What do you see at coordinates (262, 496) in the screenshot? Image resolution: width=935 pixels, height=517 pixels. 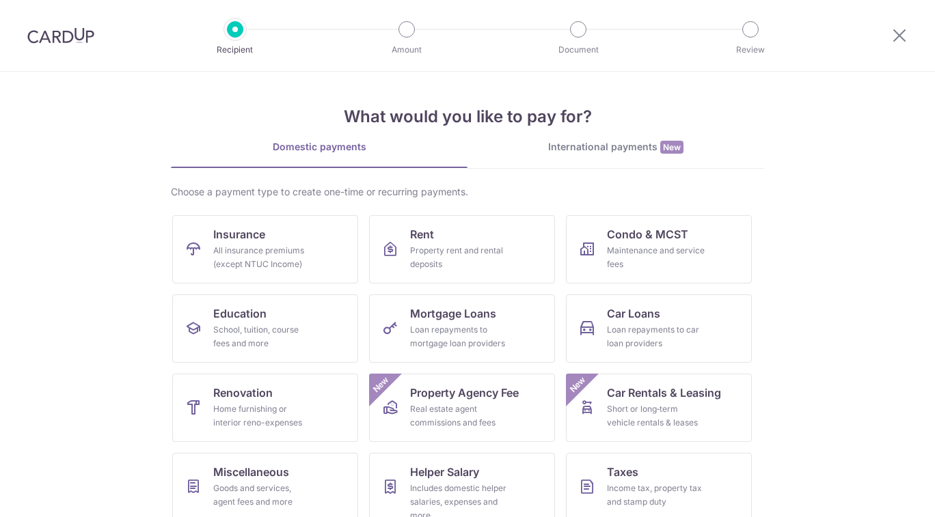 I see `div: Goods and services, agent fees and more` at bounding box center [262, 496].